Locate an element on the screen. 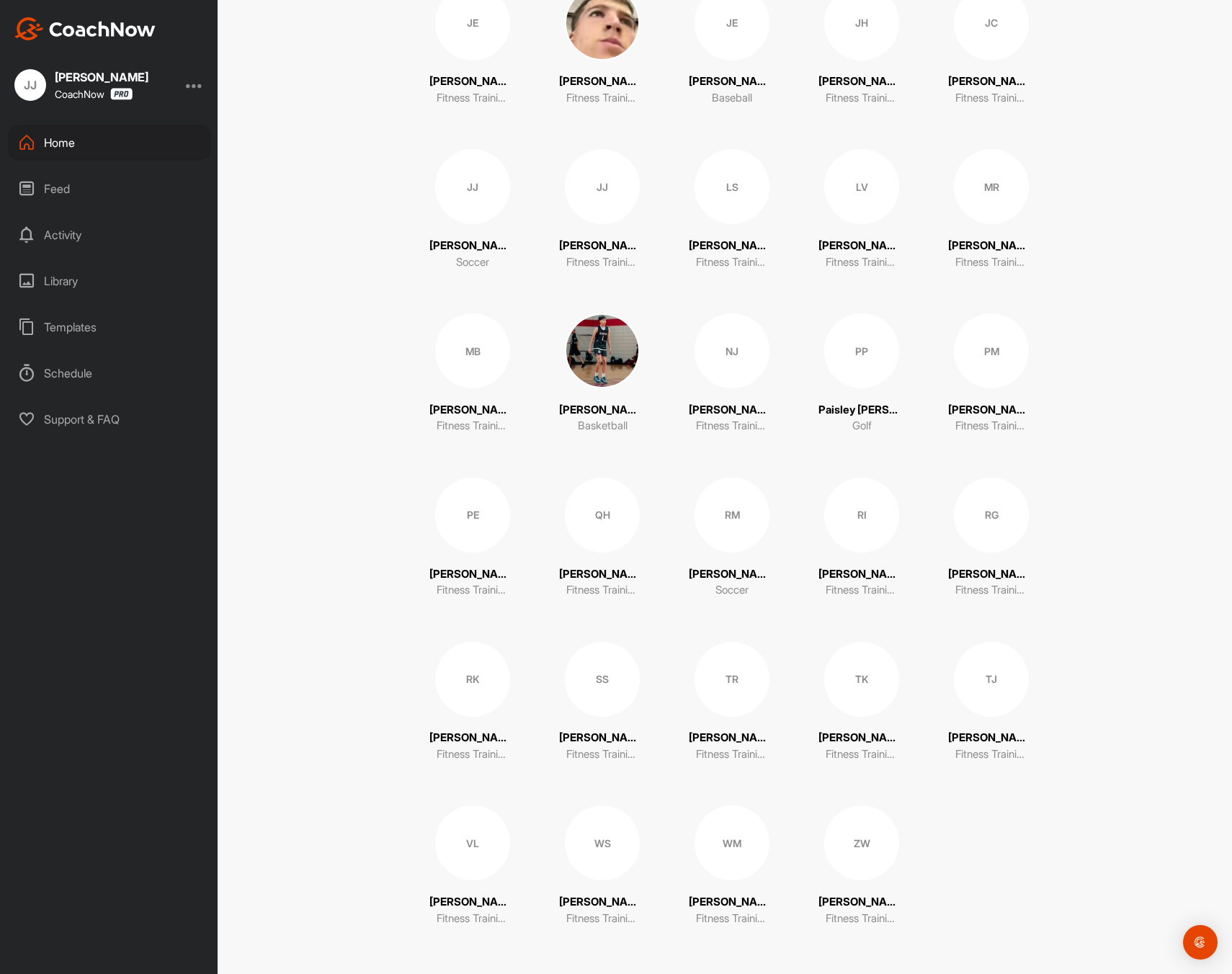 This screenshot has height=974, width=1232. div: ZW is located at coordinates (862, 843).